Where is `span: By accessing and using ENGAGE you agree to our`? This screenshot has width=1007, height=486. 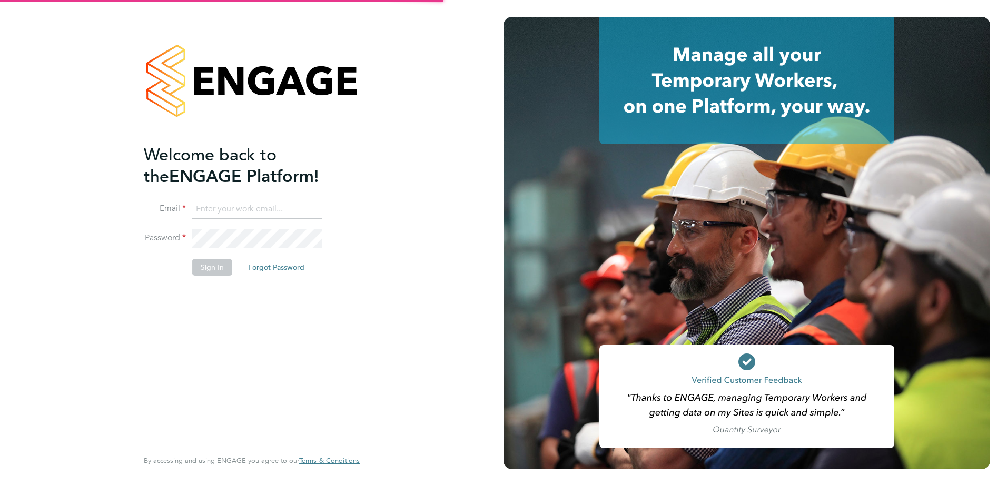 span: By accessing and using ENGAGE you agree to our is located at coordinates (252, 461).